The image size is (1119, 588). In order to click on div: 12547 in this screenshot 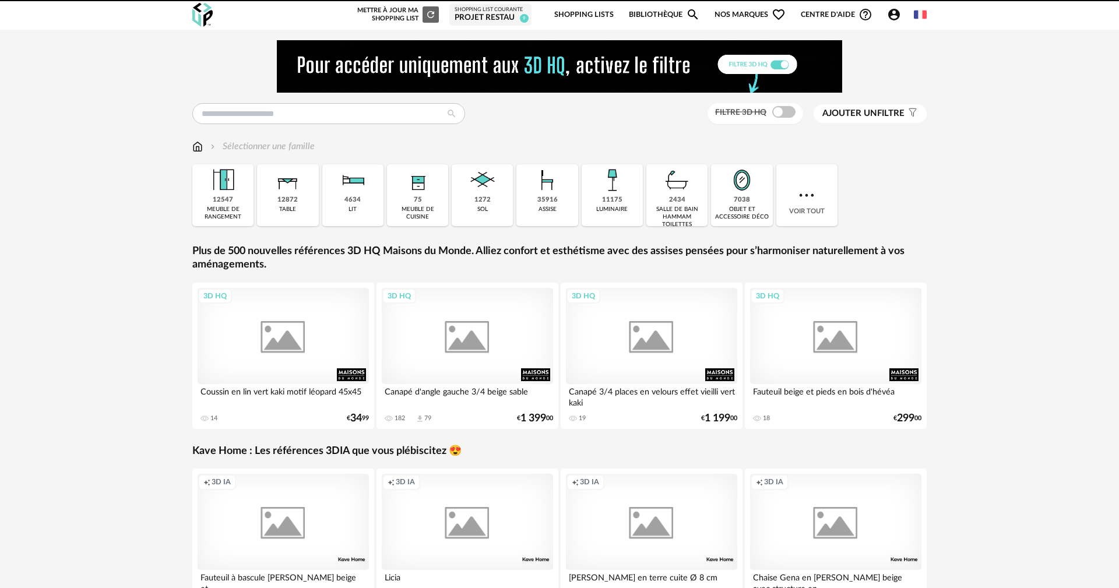, I will do `click(223, 200)`.